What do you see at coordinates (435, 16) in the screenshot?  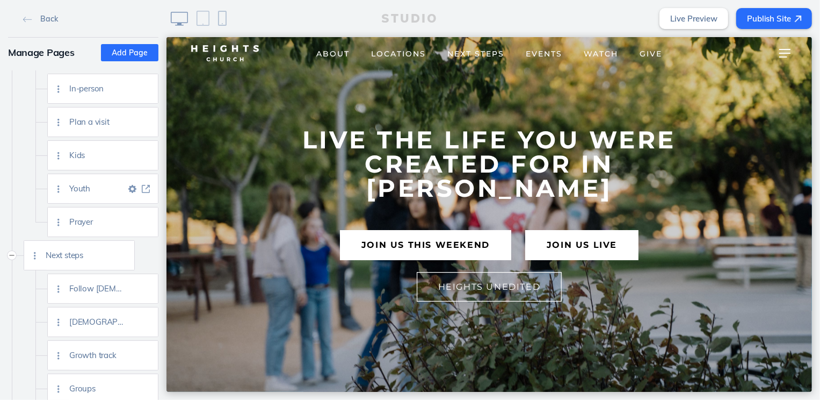 I see `a: watch` at bounding box center [435, 16].